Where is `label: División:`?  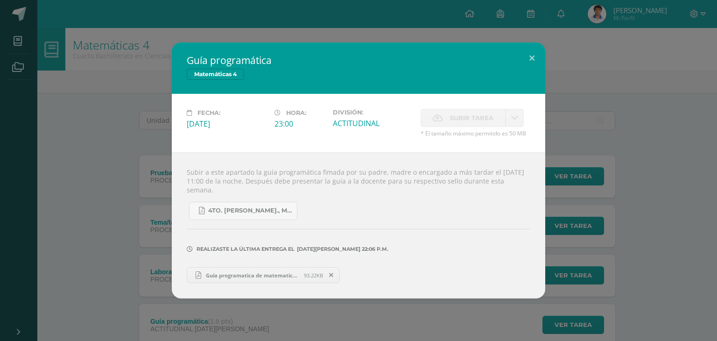
label: División: is located at coordinates (373, 112).